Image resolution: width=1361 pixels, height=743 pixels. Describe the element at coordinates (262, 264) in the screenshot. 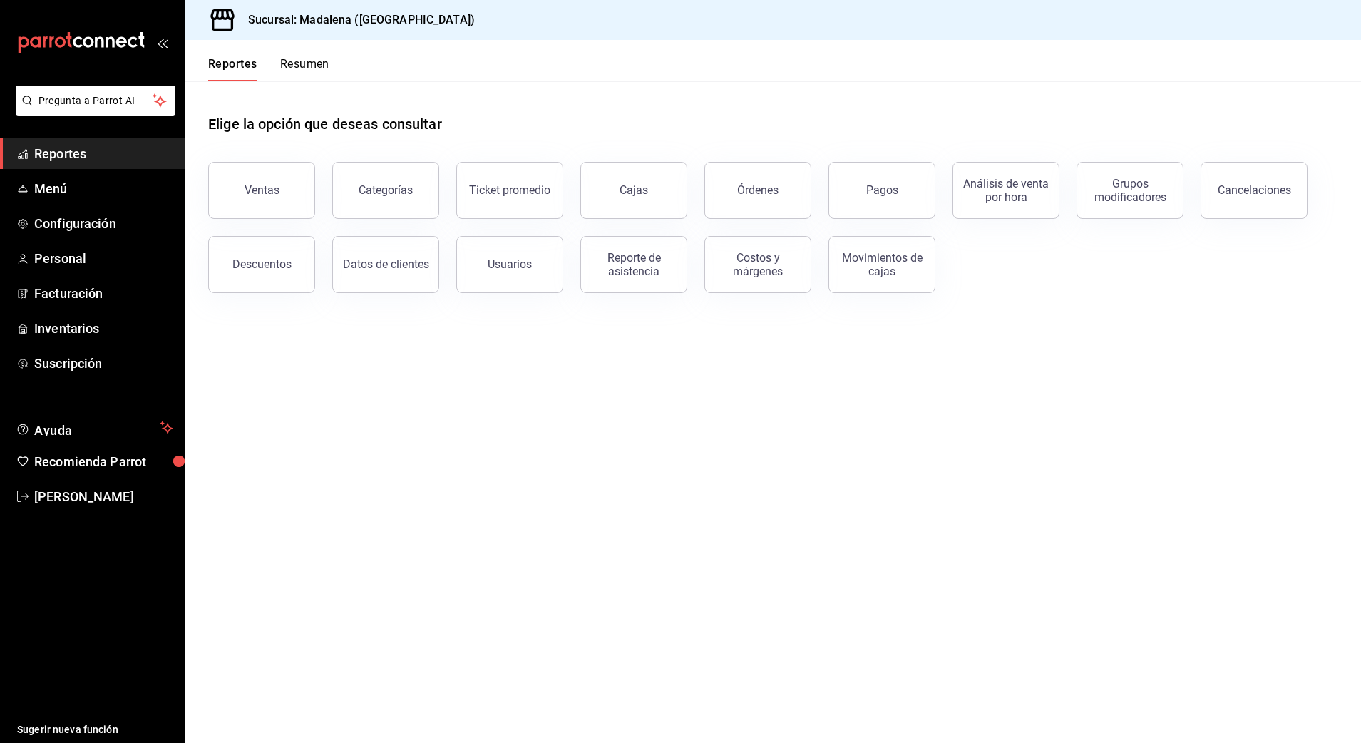

I see `div: Descuentos` at that location.